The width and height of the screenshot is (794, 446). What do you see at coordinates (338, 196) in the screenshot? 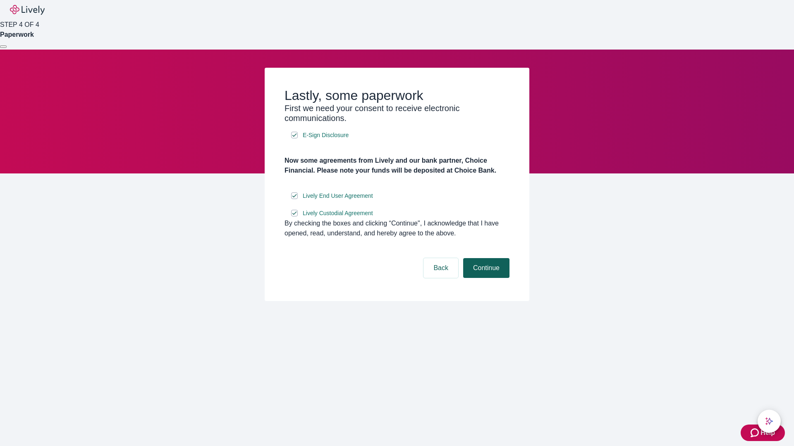
I see `span: Lively End User Agreement` at bounding box center [338, 196].